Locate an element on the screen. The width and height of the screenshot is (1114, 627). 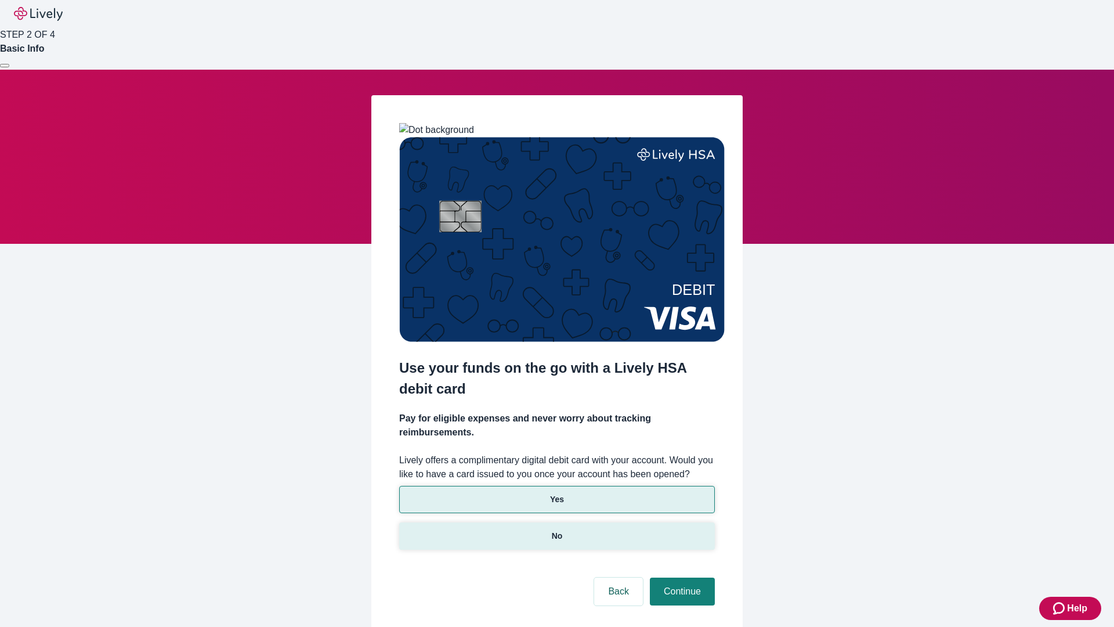
p: No is located at coordinates (557, 535).